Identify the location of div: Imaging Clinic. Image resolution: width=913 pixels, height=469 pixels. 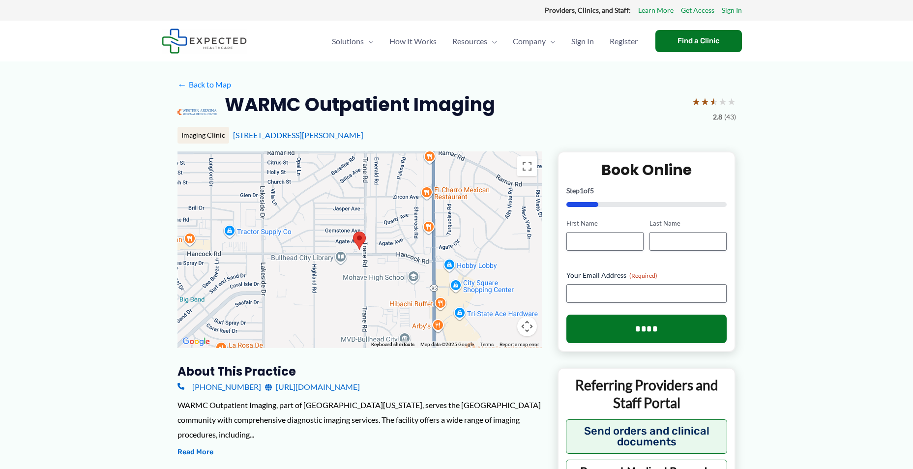
(203, 135).